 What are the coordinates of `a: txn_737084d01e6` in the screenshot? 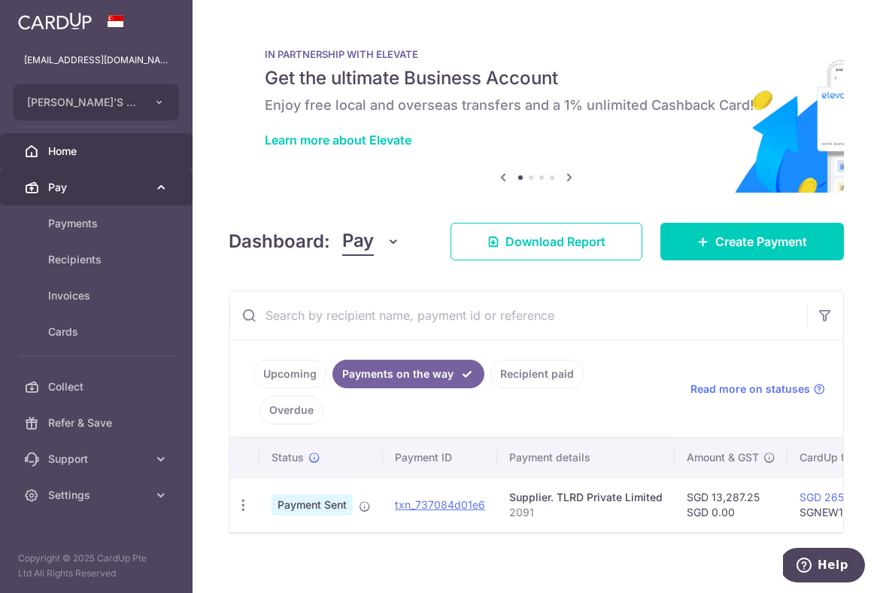 It's located at (440, 504).